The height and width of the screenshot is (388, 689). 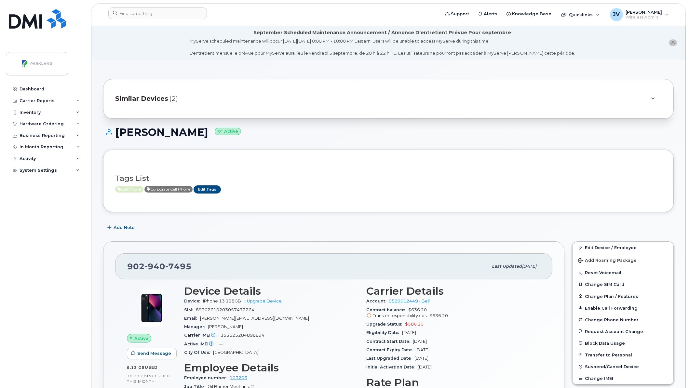 What do you see at coordinates (607, 261) in the screenshot?
I see `span: Add Roaming Package` at bounding box center [607, 261].